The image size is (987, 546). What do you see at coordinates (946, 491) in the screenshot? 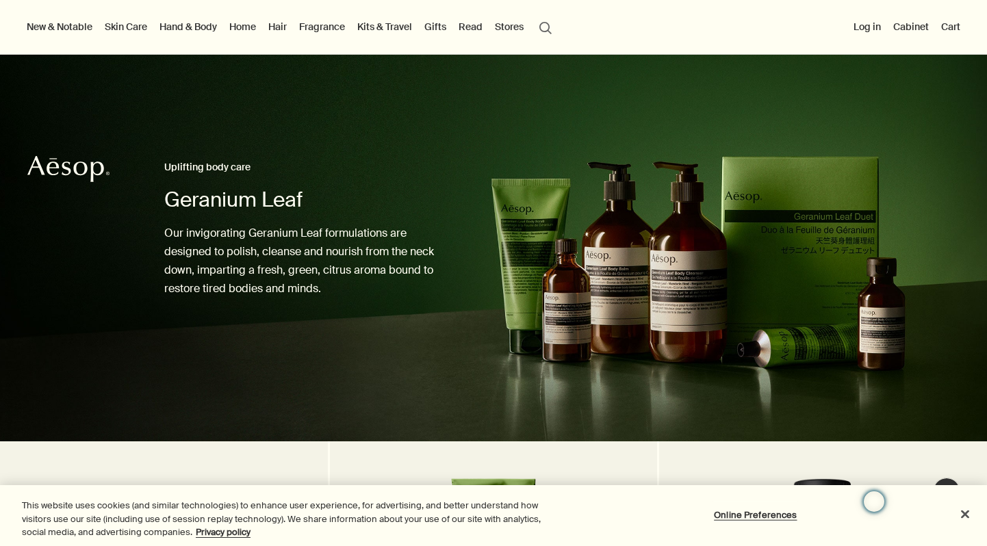
I see `button: Live Assistance` at bounding box center [946, 491].